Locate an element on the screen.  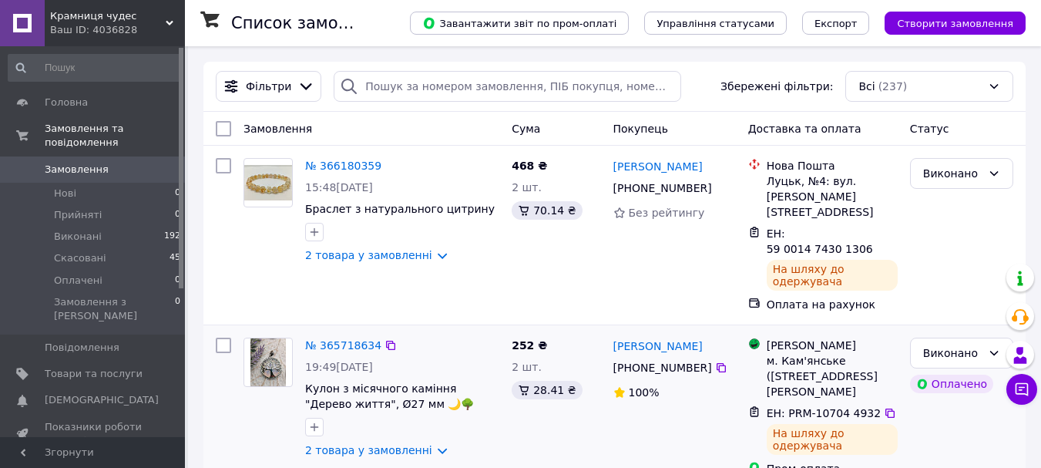
span: ЕН: PRM-10704 4932 is located at coordinates (824, 413).